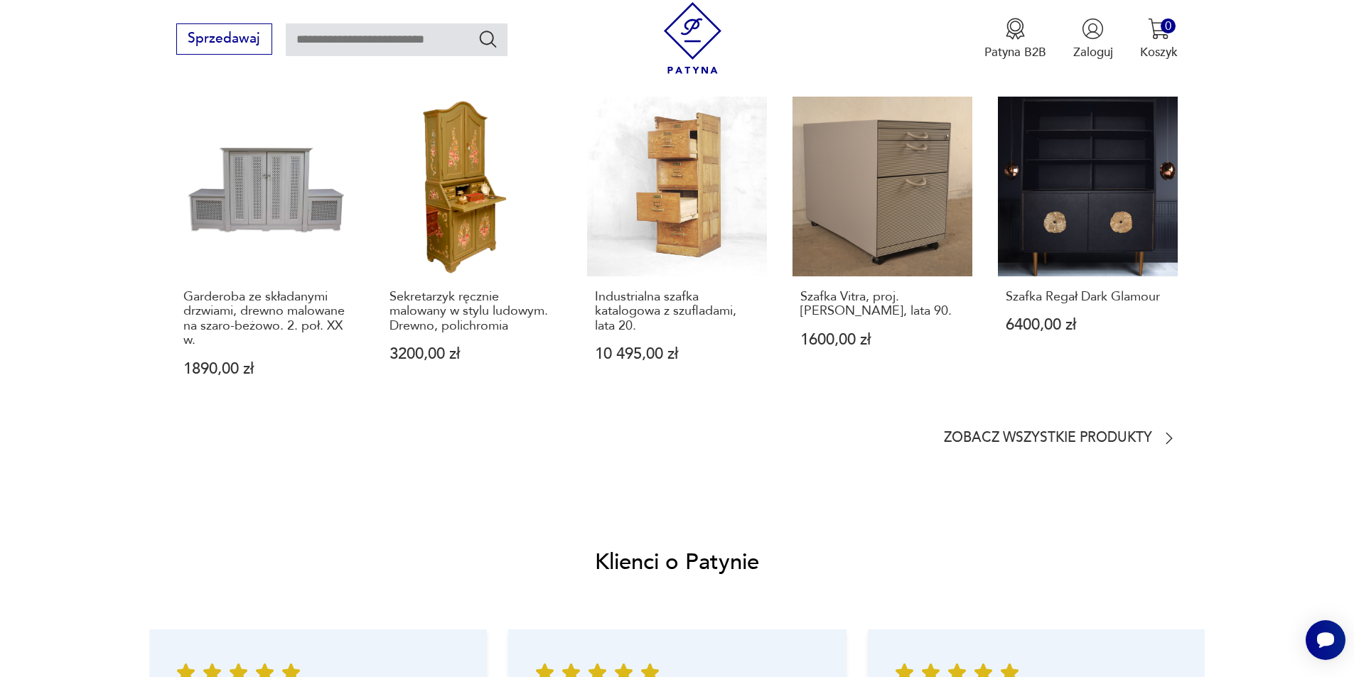 Image resolution: width=1354 pixels, height=677 pixels. Describe the element at coordinates (266, 253) in the screenshot. I see `a: Garderoba ze składanymi drzwiami, drewno malowane na szaro-beżowo. 2. poł. XX w.Garderoba ze skła...` at that location.